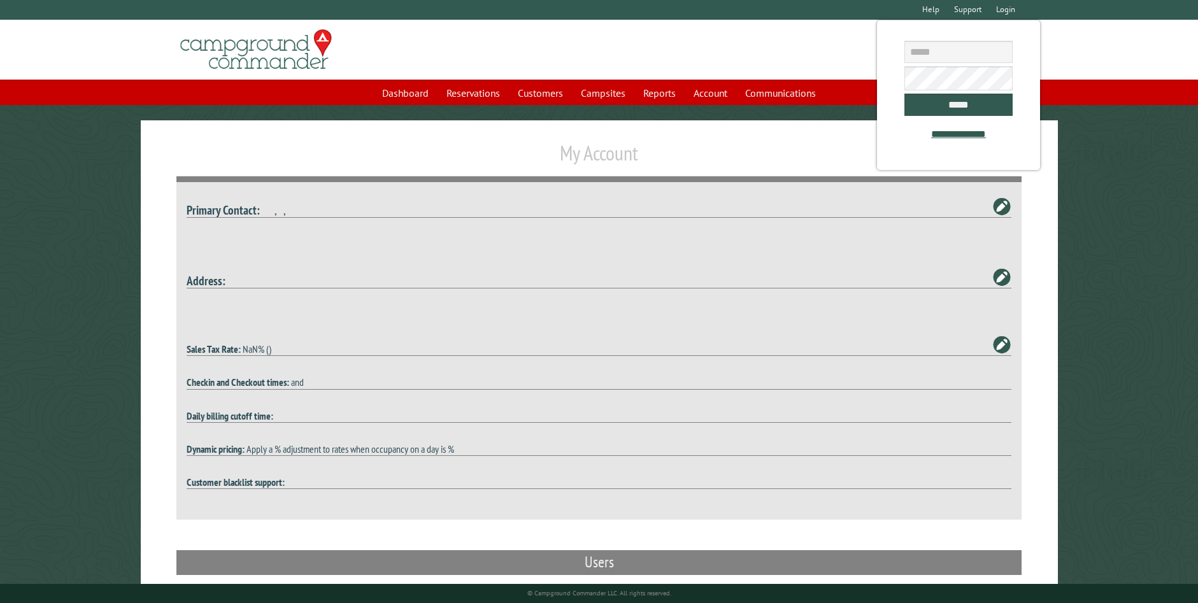 This screenshot has height=603, width=1198. I want to click on a: Campsites, so click(603, 93).